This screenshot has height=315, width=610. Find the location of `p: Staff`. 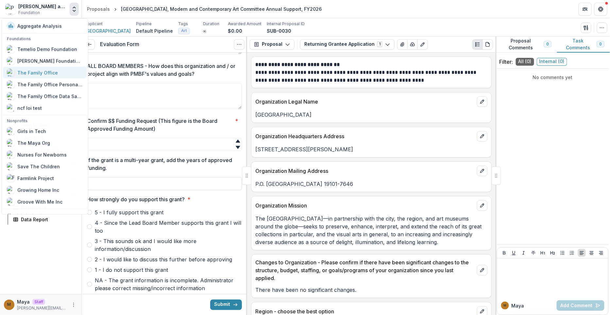

p: Staff is located at coordinates (39, 302).